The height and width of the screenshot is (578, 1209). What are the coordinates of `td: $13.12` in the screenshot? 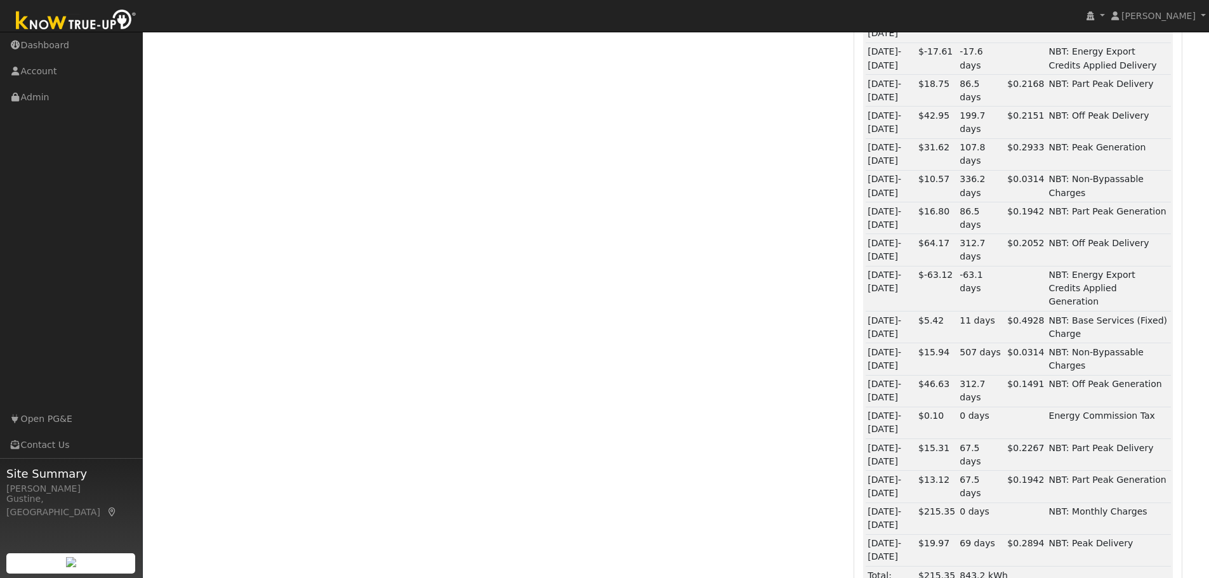 It's located at (936, 487).